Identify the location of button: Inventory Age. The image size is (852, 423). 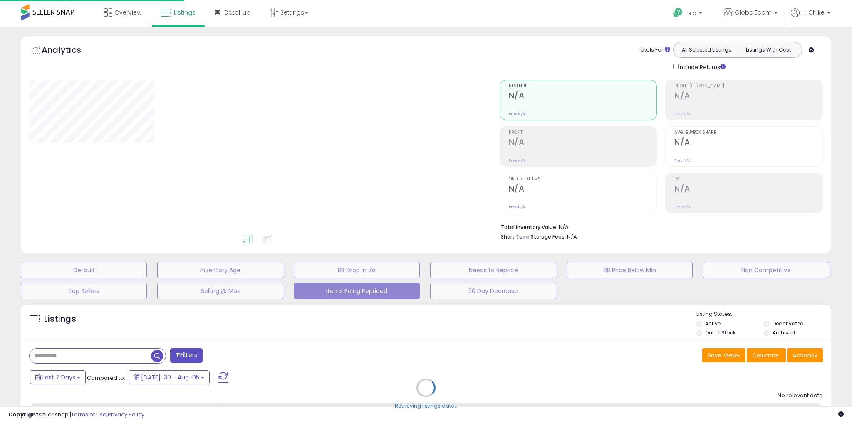
(220, 270).